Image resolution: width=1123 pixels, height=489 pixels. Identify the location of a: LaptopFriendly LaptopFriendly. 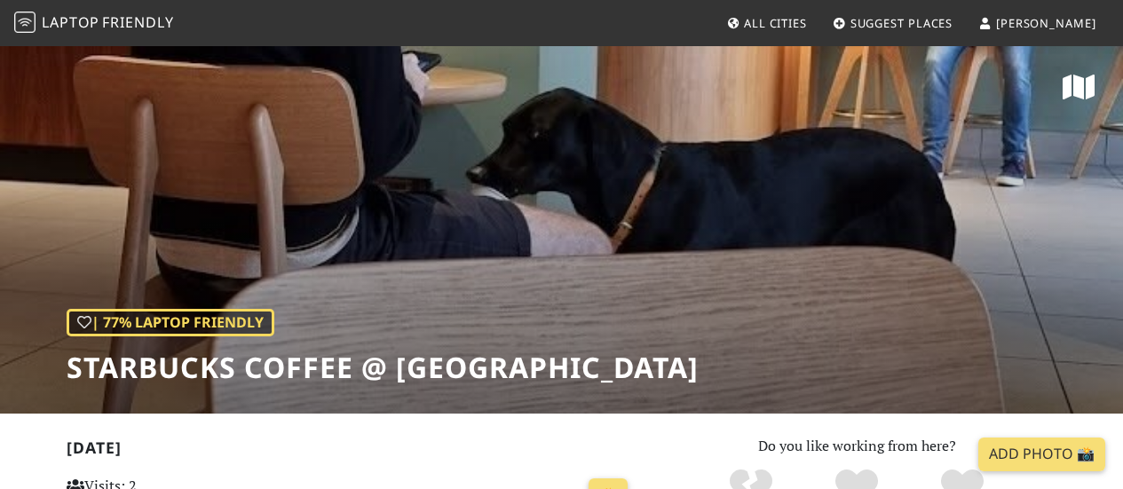
(94, 23).